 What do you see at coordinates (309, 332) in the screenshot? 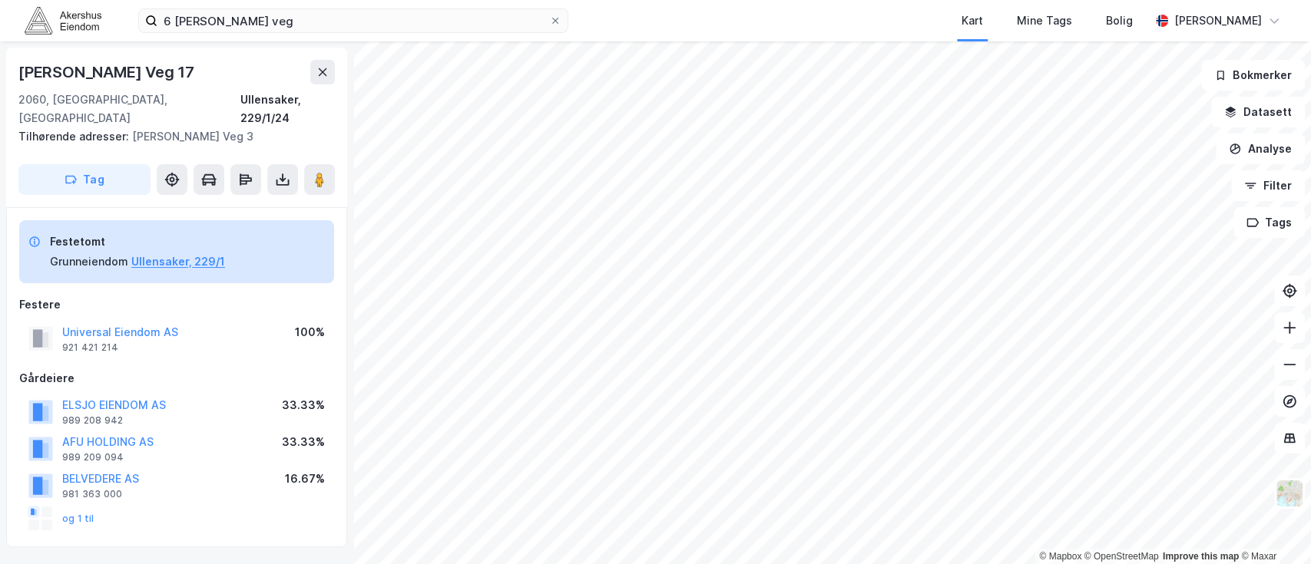
I see `div: 100%` at bounding box center [309, 332].